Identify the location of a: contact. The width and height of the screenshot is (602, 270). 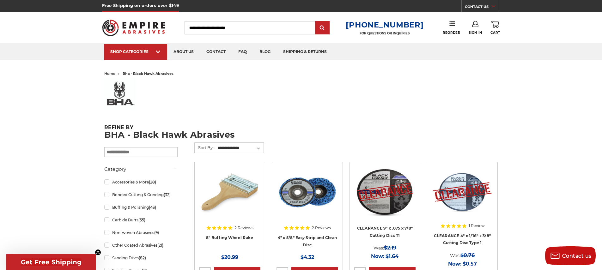
(216, 52).